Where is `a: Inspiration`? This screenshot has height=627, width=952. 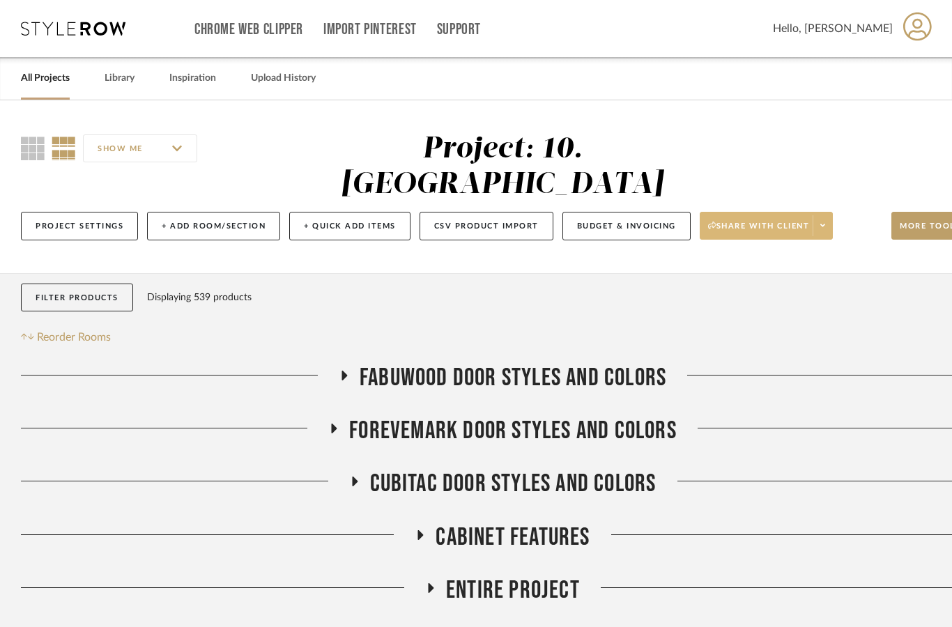 a: Inspiration is located at coordinates (192, 78).